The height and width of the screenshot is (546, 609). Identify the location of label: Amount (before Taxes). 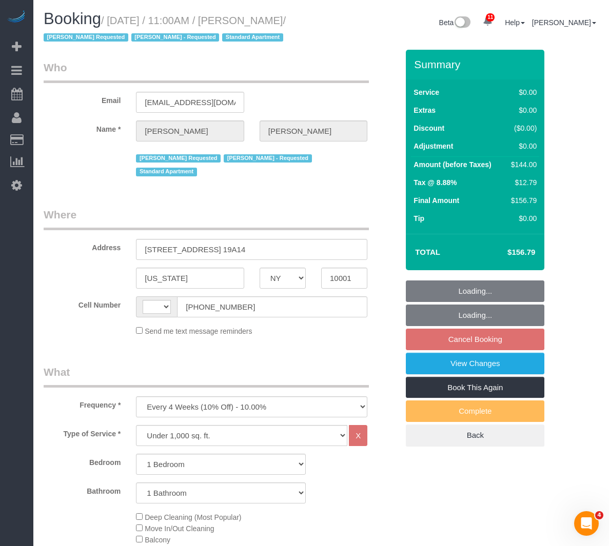
(452, 165).